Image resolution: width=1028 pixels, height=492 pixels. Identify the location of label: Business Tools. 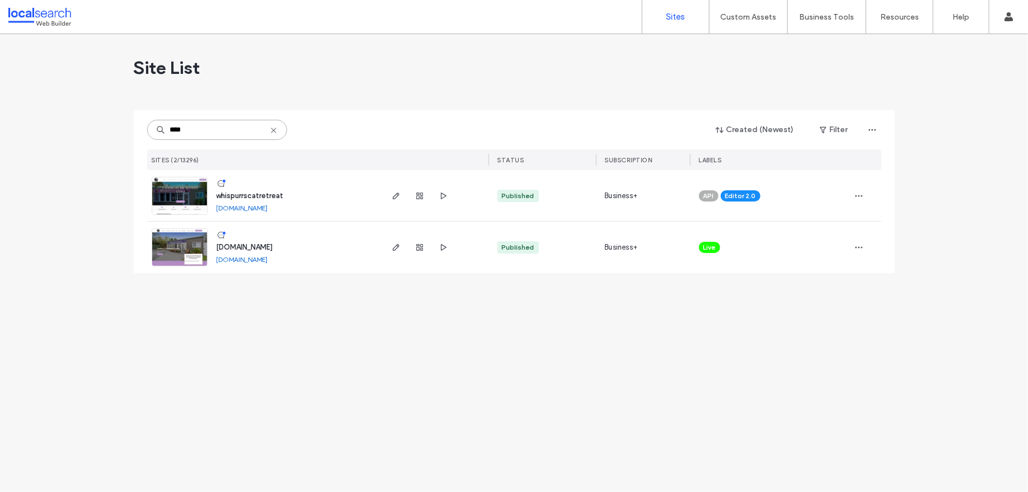
(827, 17).